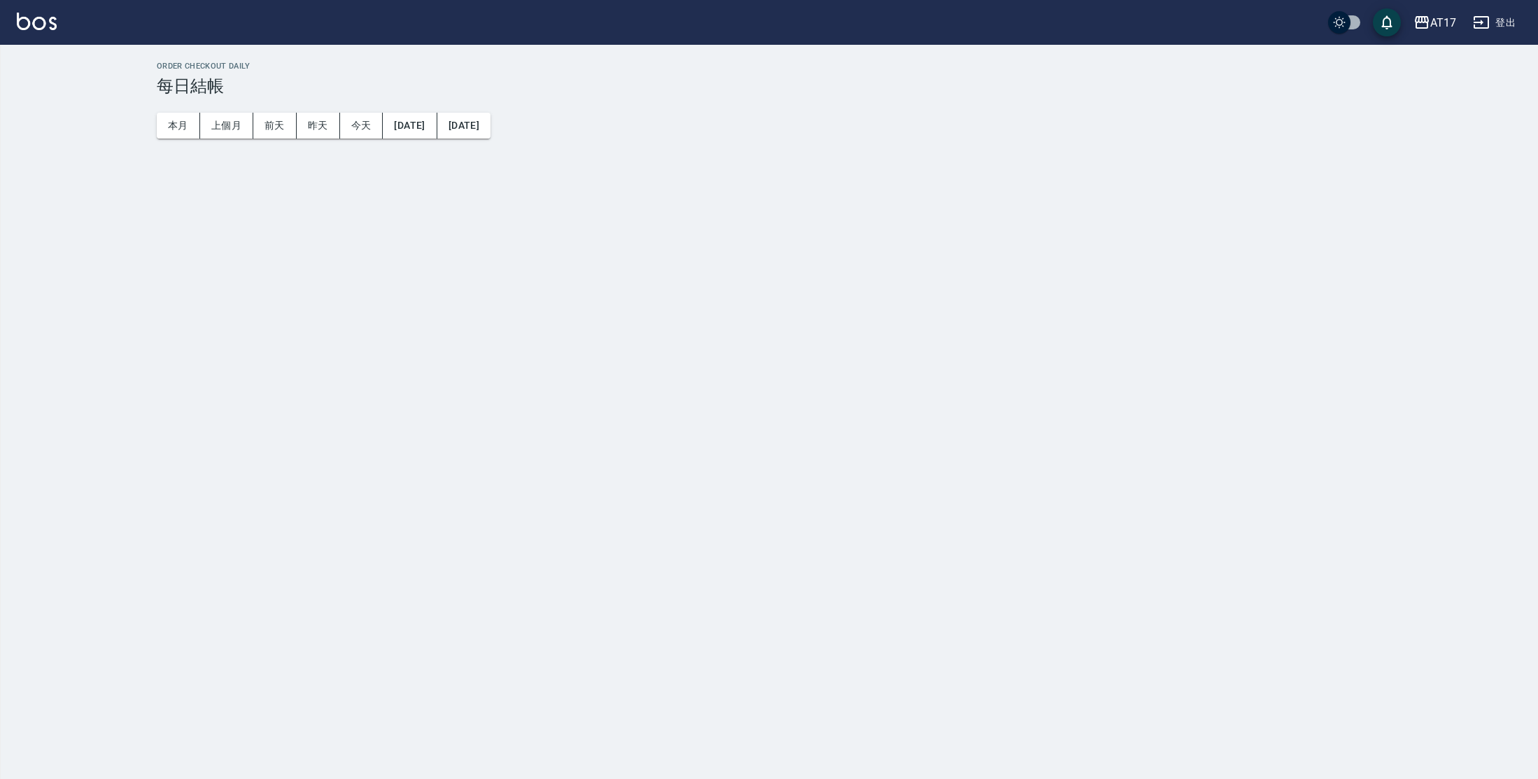 Image resolution: width=1538 pixels, height=779 pixels. I want to click on img: Logo, so click(36, 21).